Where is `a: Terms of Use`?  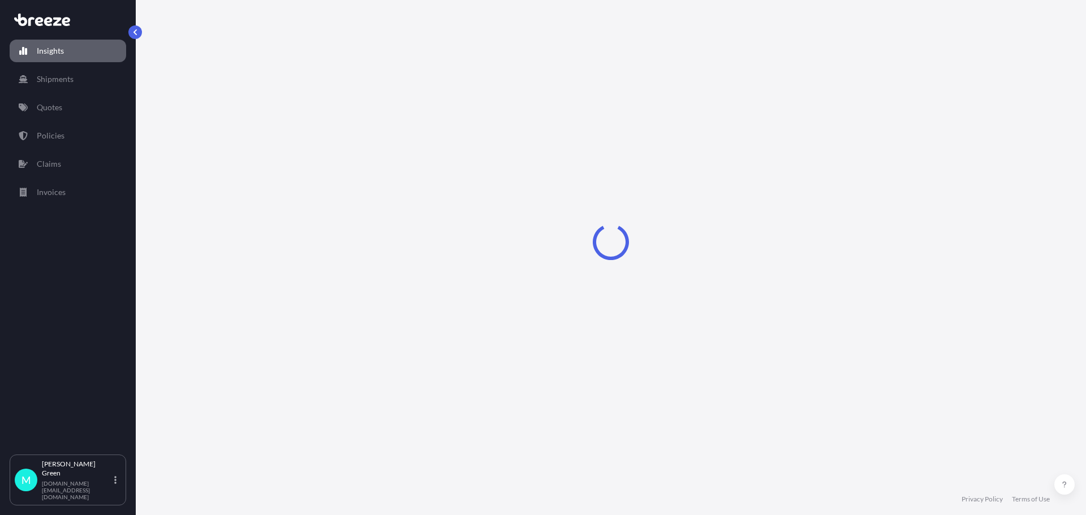
a: Terms of Use is located at coordinates (1030, 499).